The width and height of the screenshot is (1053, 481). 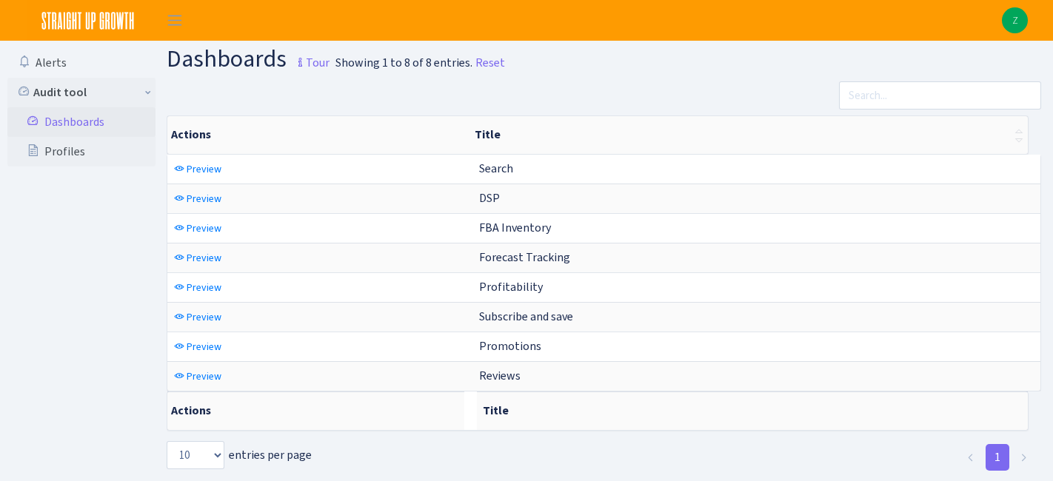 I want to click on h1: Dashboards, so click(x=248, y=61).